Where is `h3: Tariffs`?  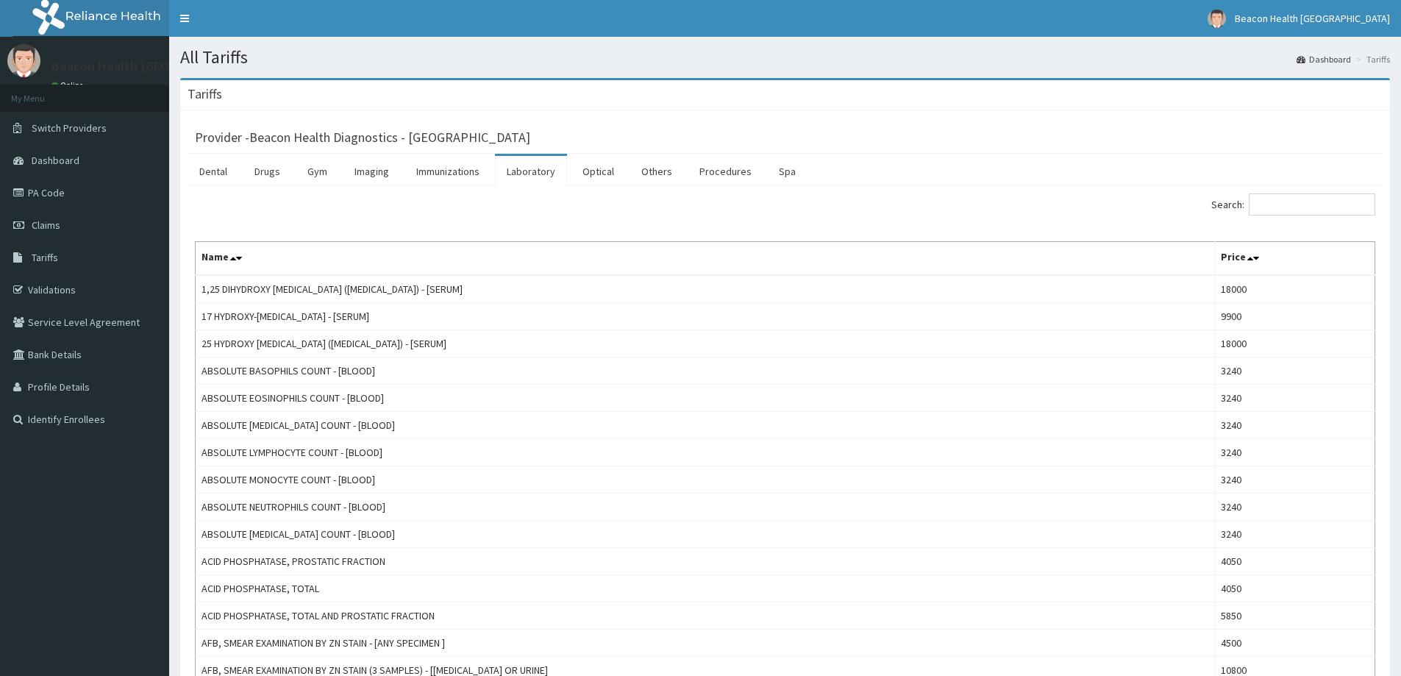
h3: Tariffs is located at coordinates (204, 94).